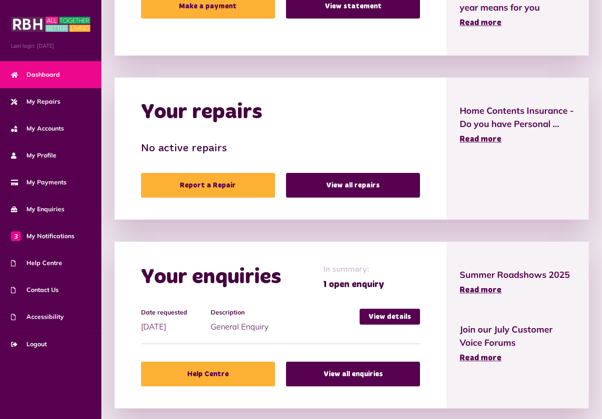 This screenshot has height=419, width=602. I want to click on div: General Enquiry, so click(285, 320).